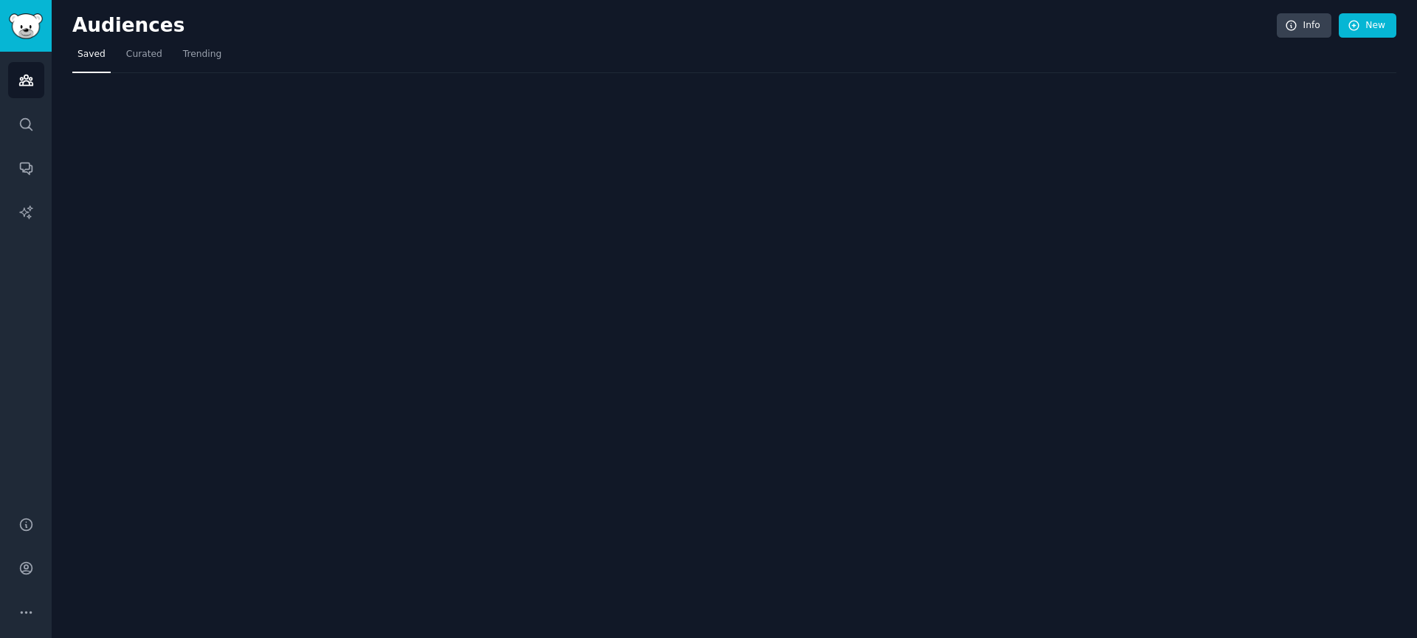 The width and height of the screenshot is (1417, 638). What do you see at coordinates (144, 58) in the screenshot?
I see `a: Curated` at bounding box center [144, 58].